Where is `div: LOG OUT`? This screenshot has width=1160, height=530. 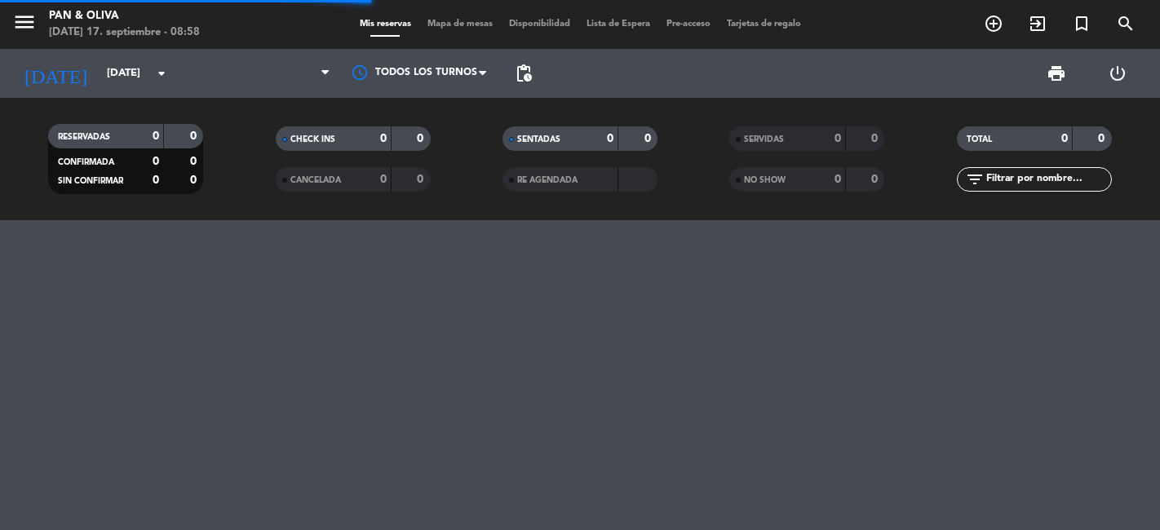 div: LOG OUT is located at coordinates (1118, 73).